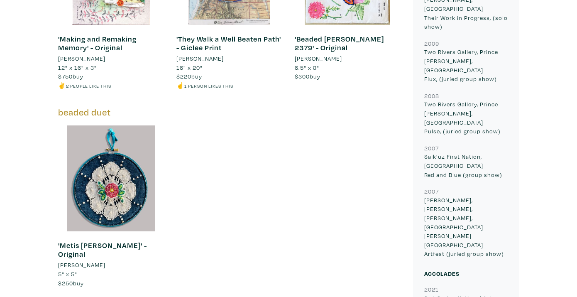 The image size is (577, 297). What do you see at coordinates (307, 67) in the screenshot?
I see `span: 6.5" x 8"` at bounding box center [307, 67].